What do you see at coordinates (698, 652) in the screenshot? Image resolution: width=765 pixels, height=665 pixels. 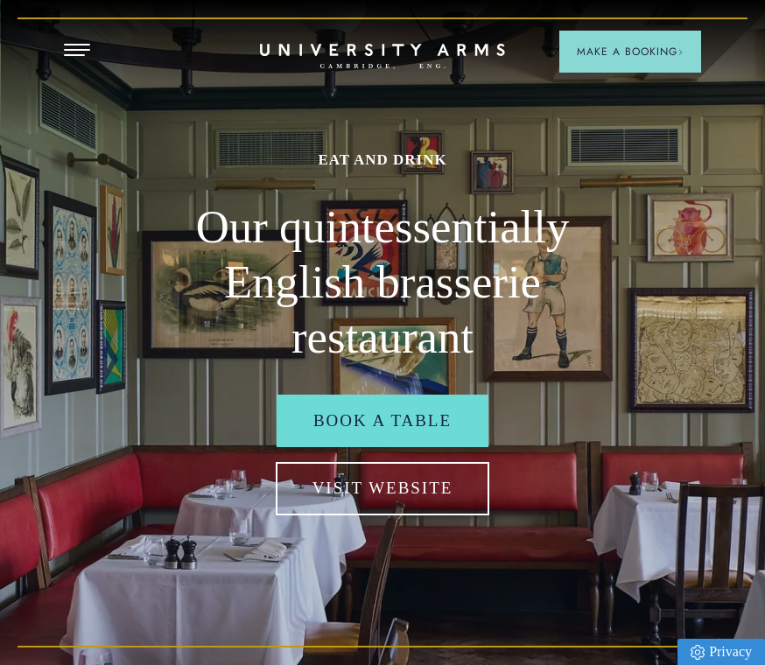 I see `img: Privacy` at bounding box center [698, 652].